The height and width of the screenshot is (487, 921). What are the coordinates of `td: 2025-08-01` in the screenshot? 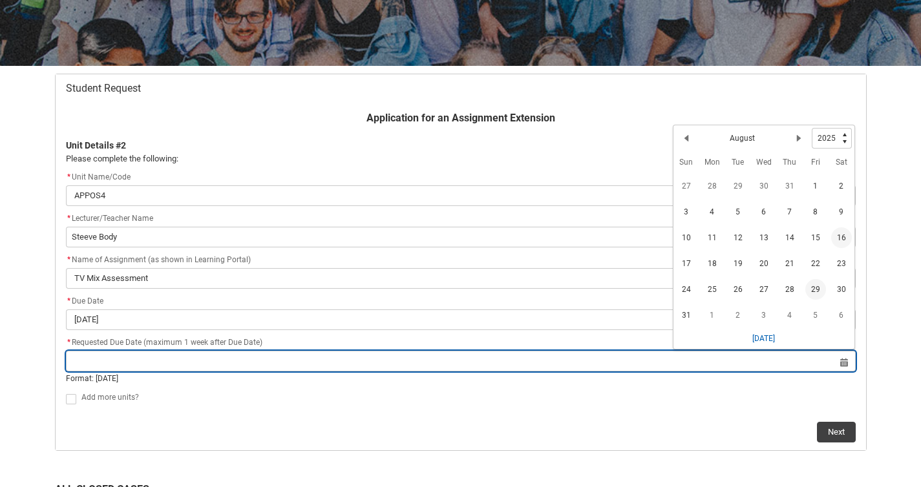 It's located at (815, 186).